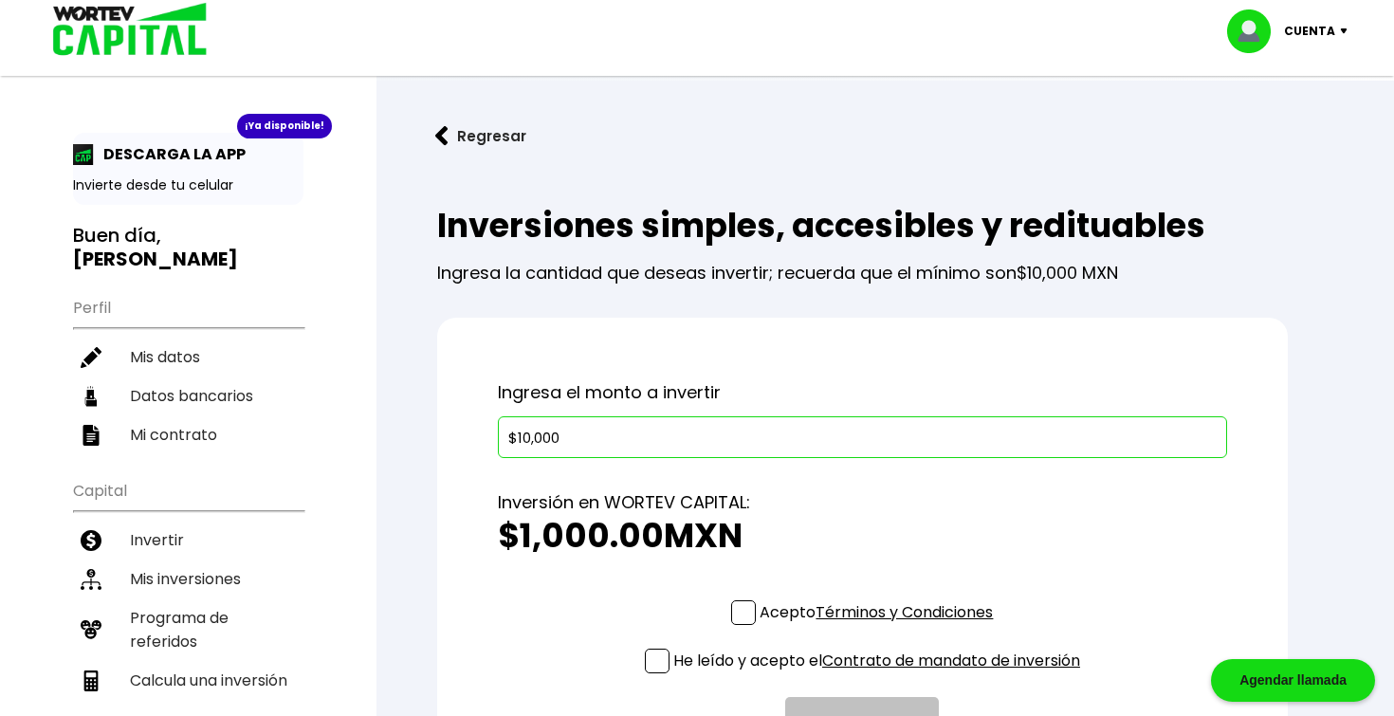 The width and height of the screenshot is (1394, 716). I want to click on div: Agendar llamada, so click(1293, 680).